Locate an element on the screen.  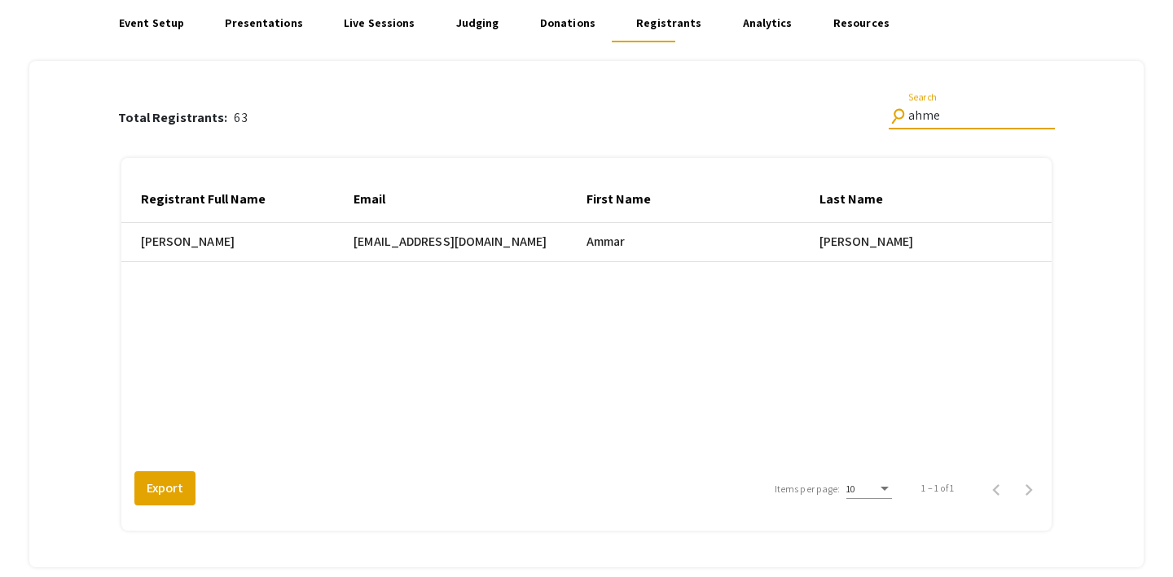
a: Event Setup is located at coordinates (151, 23).